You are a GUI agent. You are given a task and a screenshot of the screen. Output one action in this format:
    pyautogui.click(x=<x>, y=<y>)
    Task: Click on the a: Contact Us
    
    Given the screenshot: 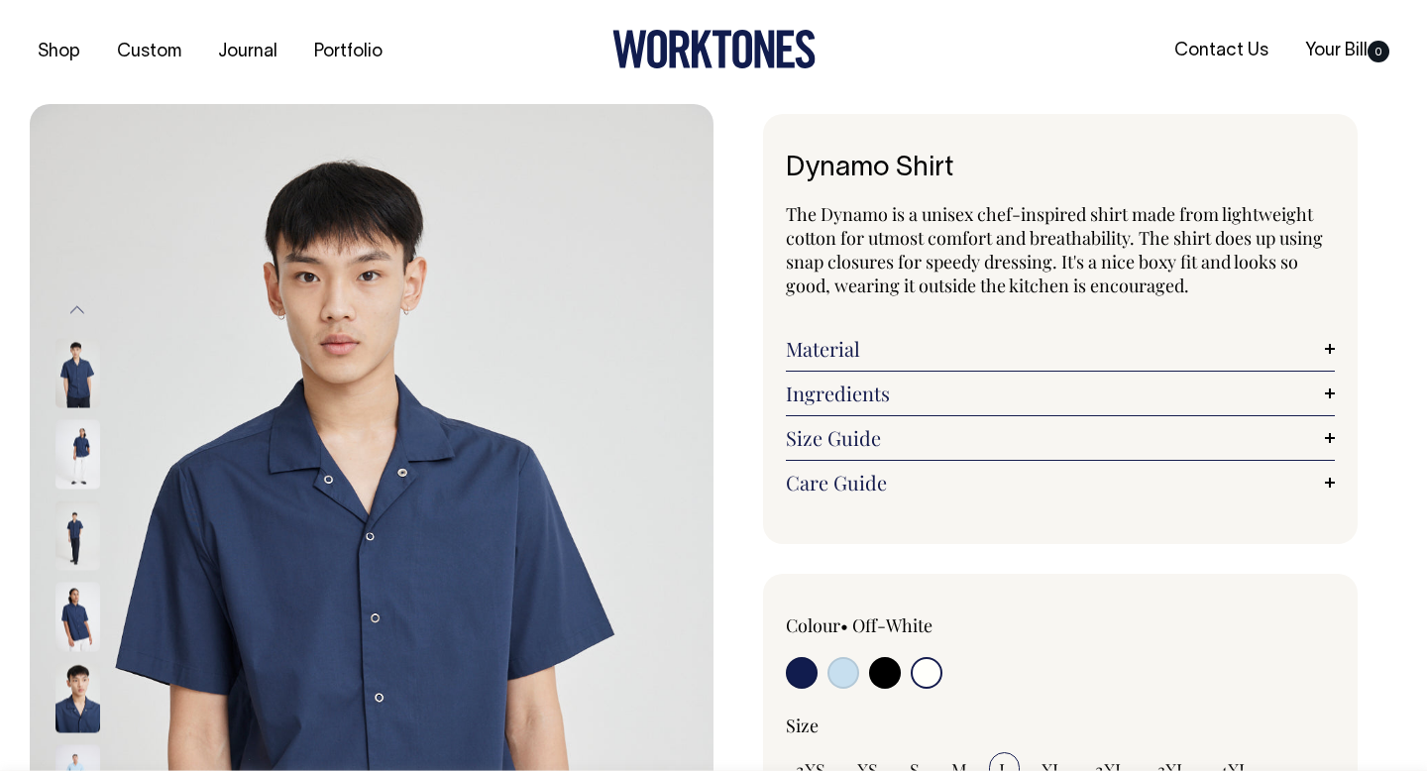 What is the action you would take?
    pyautogui.click(x=1221, y=51)
    